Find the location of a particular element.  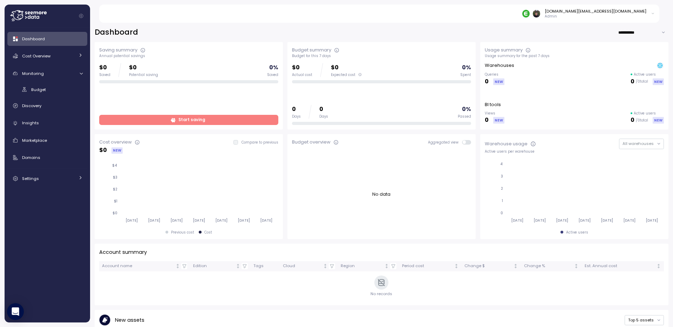

th: RegionNot sorted is located at coordinates (368, 266).